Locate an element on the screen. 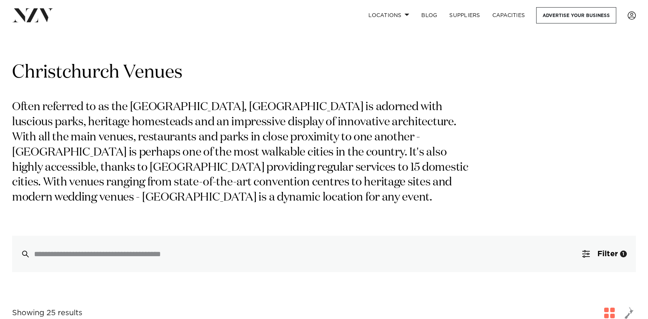 This screenshot has height=319, width=648. h1: Christchurch Venues is located at coordinates (324, 73).